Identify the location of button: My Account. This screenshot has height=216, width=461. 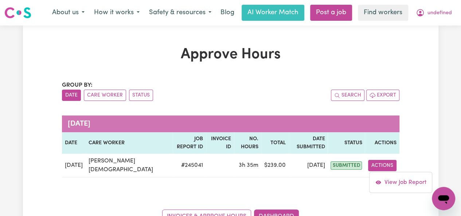
(434, 13).